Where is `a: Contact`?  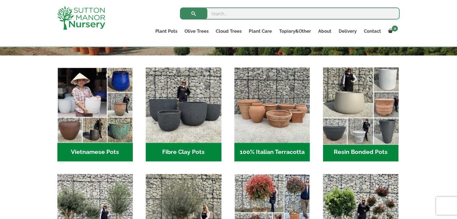
a: Contact is located at coordinates (372, 31).